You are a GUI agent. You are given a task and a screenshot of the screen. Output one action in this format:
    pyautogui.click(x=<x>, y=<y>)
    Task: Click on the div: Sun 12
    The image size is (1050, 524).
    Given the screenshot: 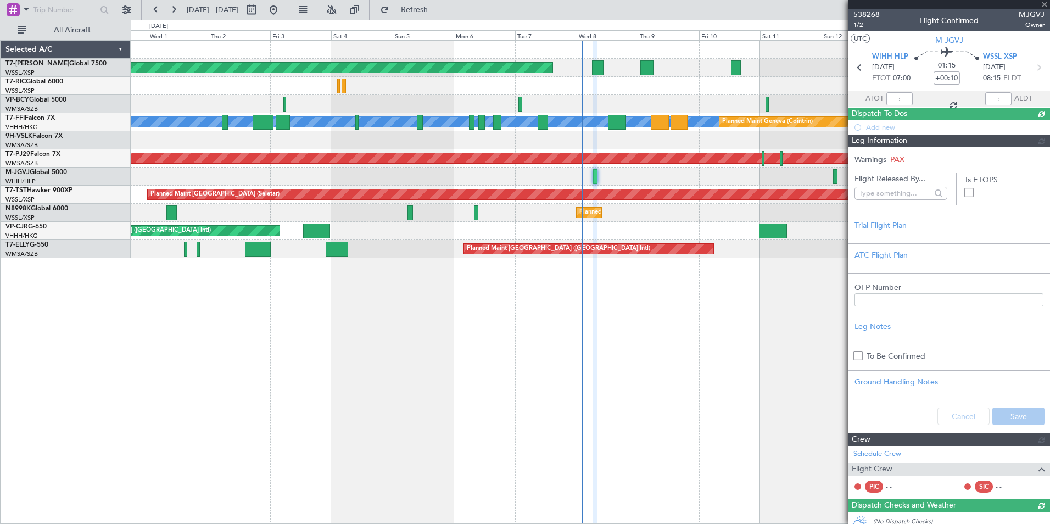 What is the action you would take?
    pyautogui.click(x=852, y=35)
    